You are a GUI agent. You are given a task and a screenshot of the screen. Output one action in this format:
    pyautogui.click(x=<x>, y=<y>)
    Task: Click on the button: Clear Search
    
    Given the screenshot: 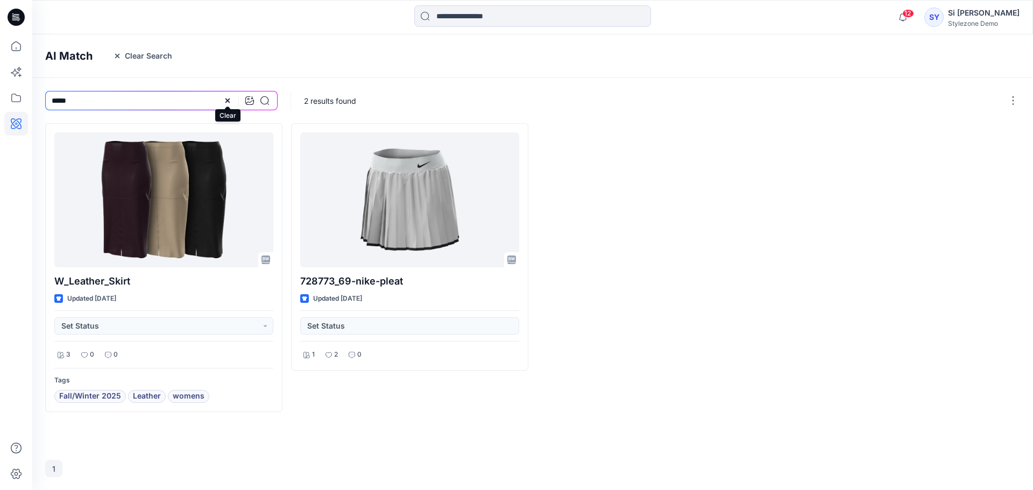 What is the action you would take?
    pyautogui.click(x=143, y=56)
    